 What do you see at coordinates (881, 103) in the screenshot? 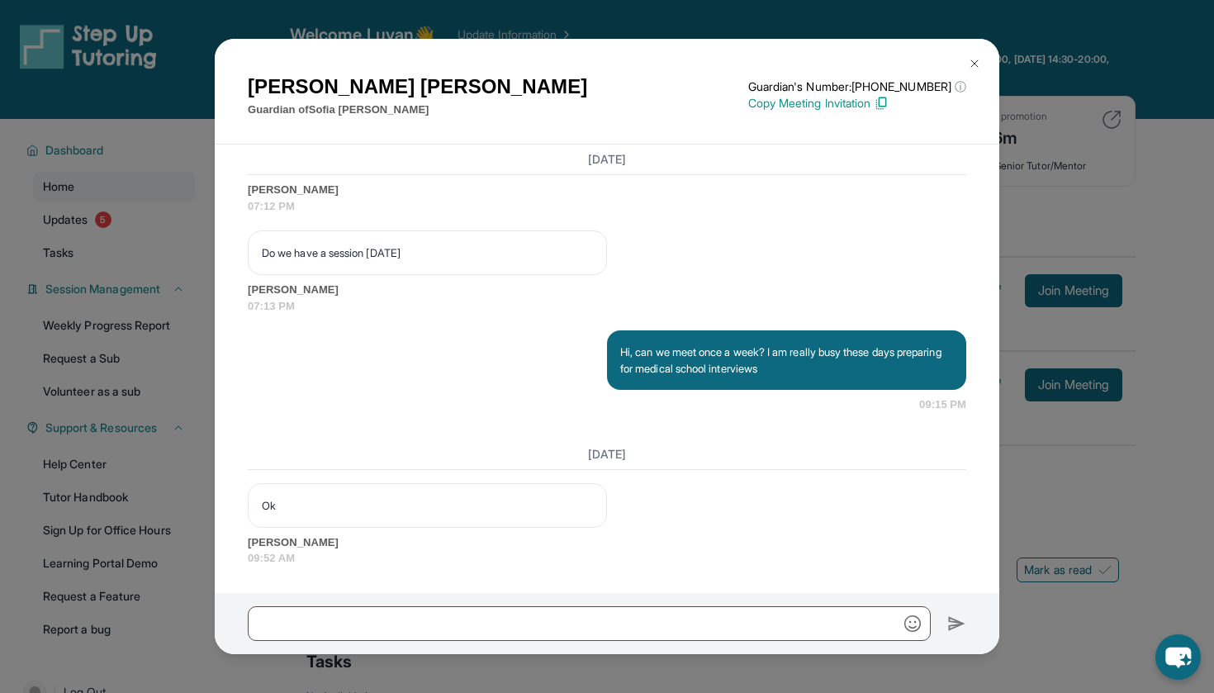
I see `img: Copy Icon` at bounding box center [881, 103].